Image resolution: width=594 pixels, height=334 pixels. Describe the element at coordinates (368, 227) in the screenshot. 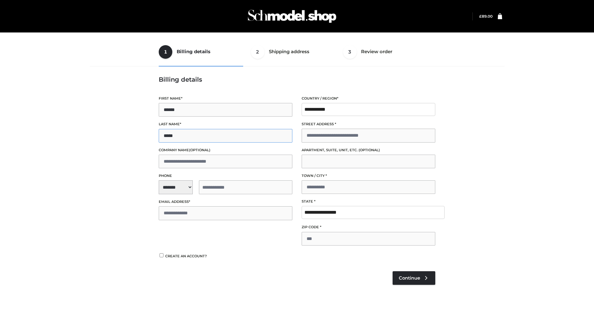

I see `label: ZIP Code` at that location.